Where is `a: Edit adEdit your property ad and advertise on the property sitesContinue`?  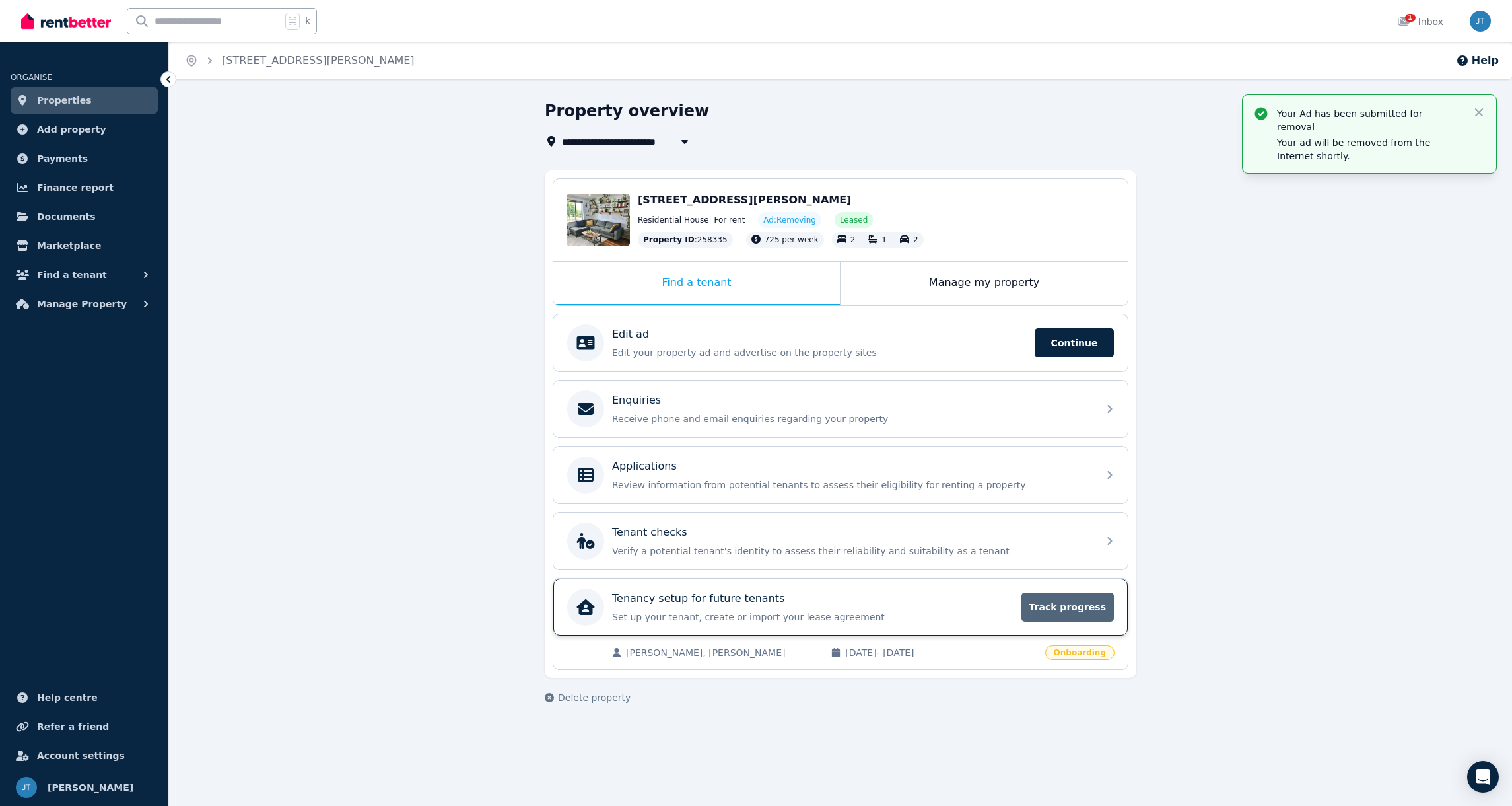 a: Edit adEdit your property ad and advertise on the property sitesContinue is located at coordinates (840, 343).